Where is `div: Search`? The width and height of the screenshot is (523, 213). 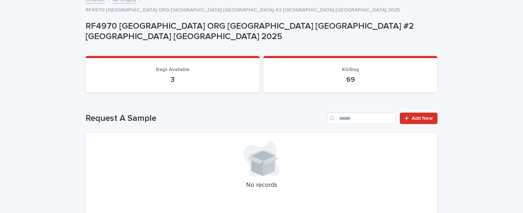 div: Search is located at coordinates (361, 118).